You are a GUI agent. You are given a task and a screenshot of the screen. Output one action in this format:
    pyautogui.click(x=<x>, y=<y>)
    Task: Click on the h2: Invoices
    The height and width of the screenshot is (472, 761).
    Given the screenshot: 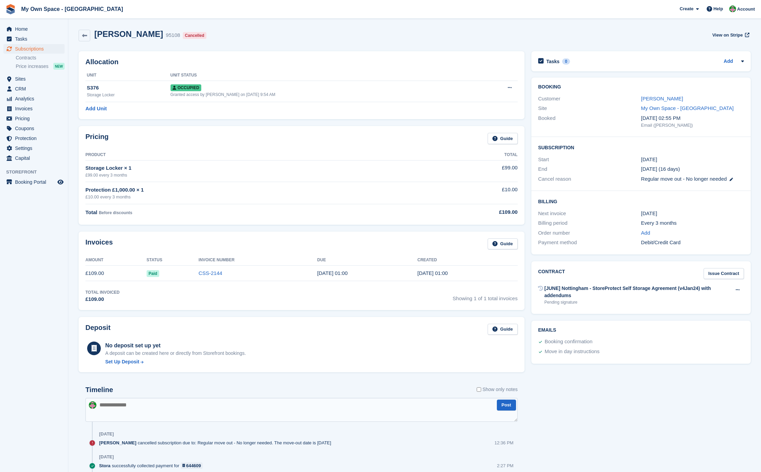 What is the action you would take?
    pyautogui.click(x=99, y=244)
    